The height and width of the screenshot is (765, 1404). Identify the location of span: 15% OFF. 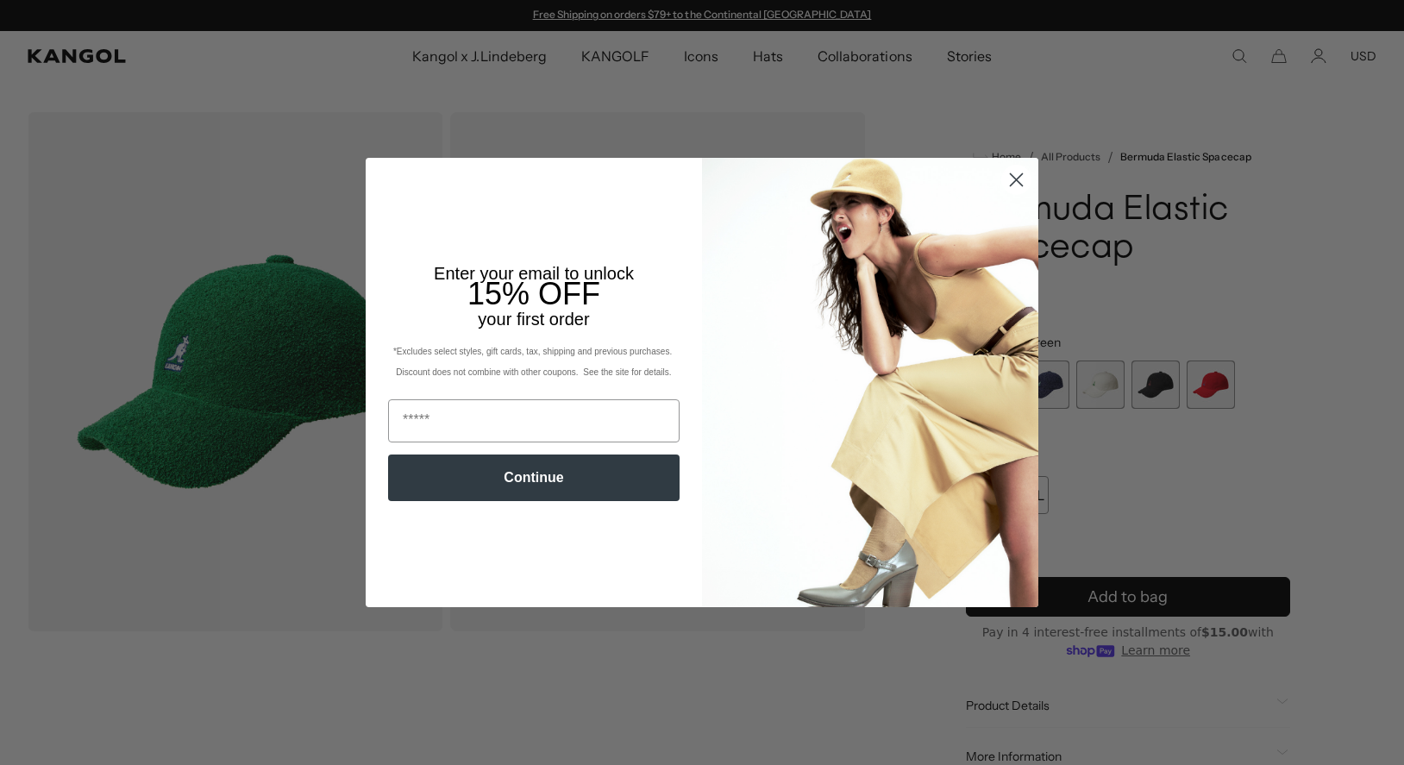
(534, 293).